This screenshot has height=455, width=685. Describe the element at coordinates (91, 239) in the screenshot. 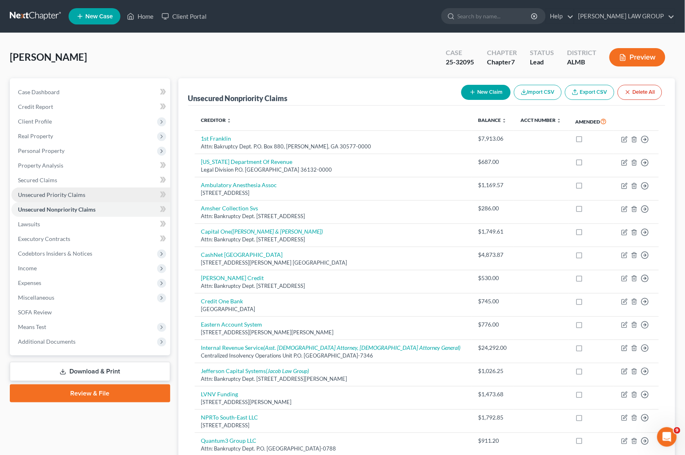

I see `a: Executory Contracts` at that location.